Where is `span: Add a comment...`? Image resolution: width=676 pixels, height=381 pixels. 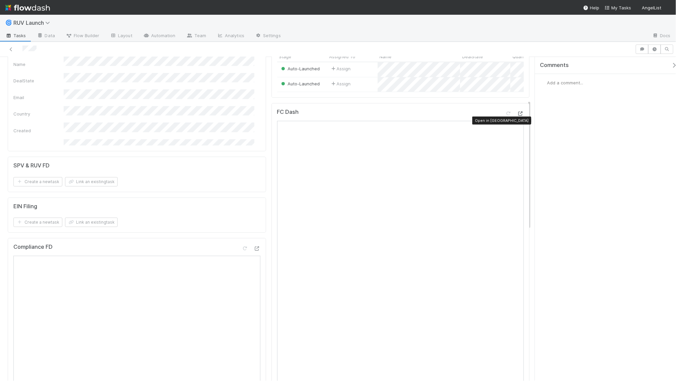 span: Add a comment... is located at coordinates (565, 83).